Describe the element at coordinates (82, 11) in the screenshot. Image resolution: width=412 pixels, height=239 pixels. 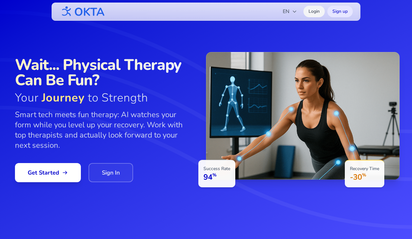
I see `a: OKTA logo` at that location.